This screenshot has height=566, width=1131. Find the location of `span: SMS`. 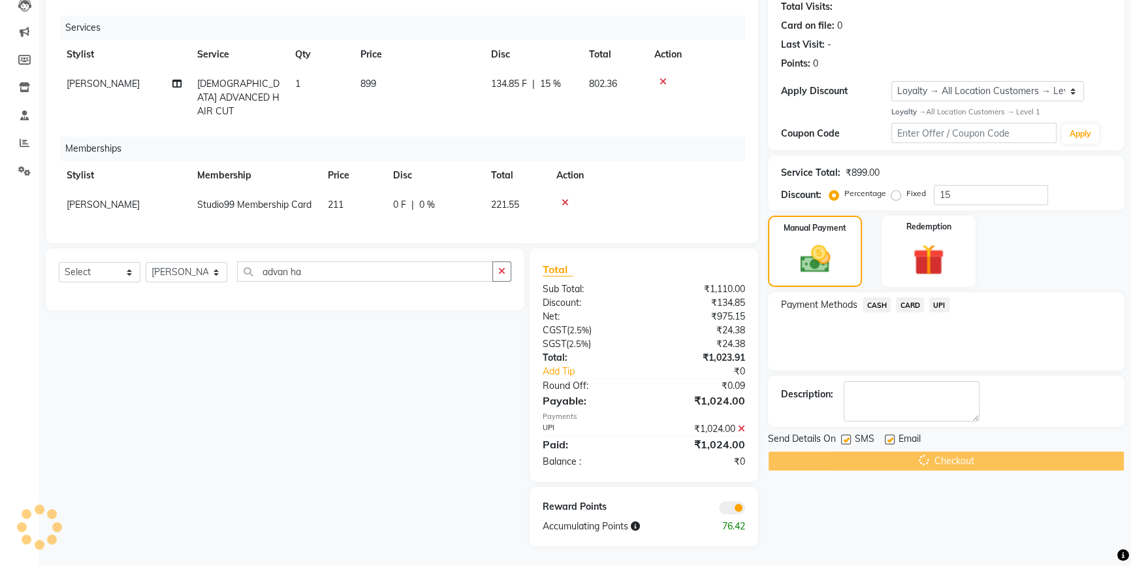

span: SMS is located at coordinates (865, 440).